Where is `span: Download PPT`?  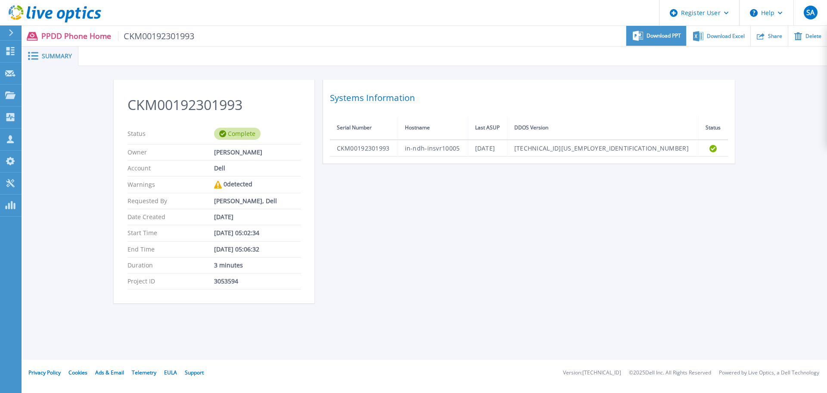
span: Download PPT is located at coordinates (664, 36).